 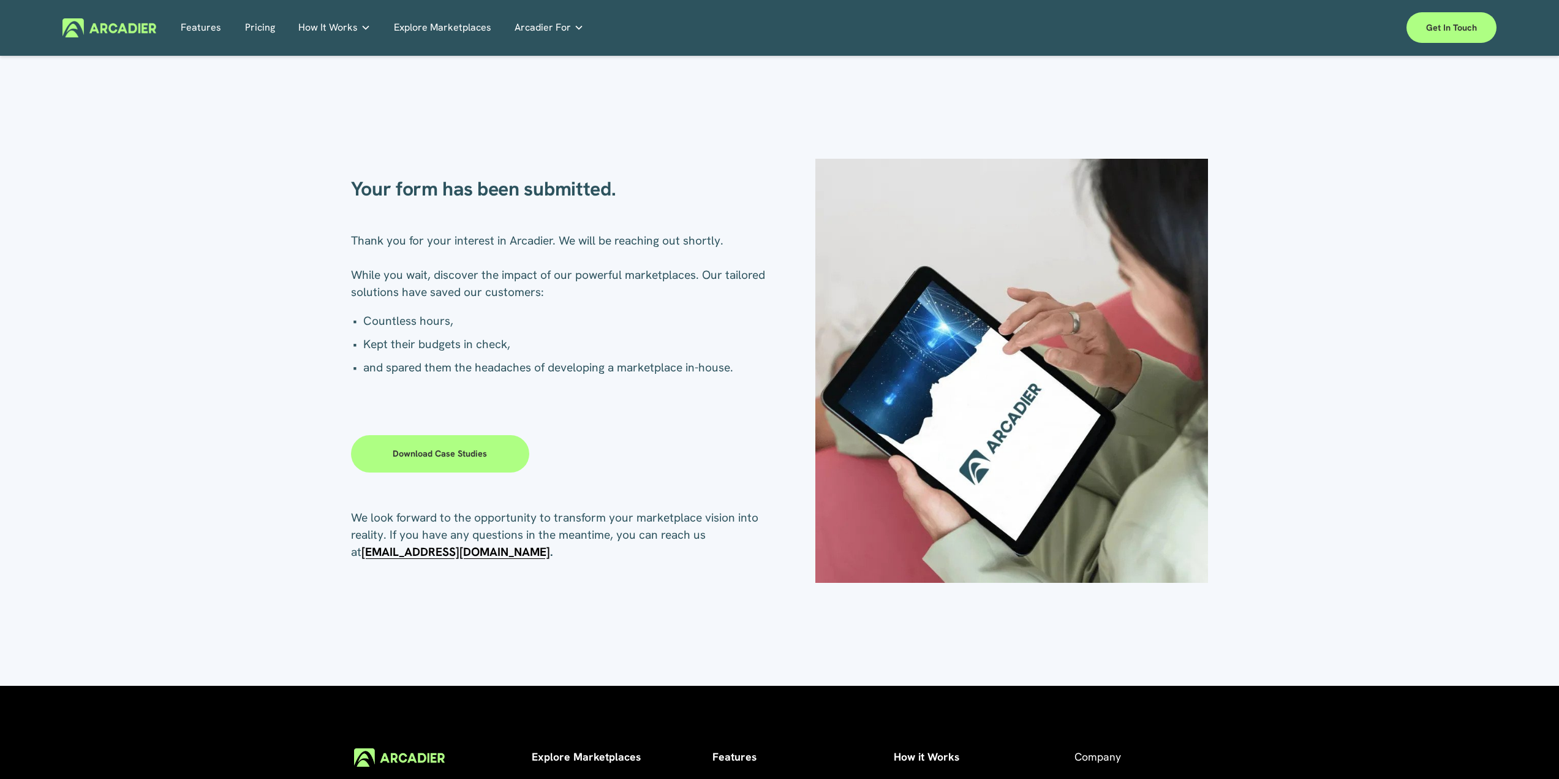 What do you see at coordinates (565, 535) in the screenshot?
I see `p: We look forward to the opportunity to transform your marketplace vision into reality. If you have...` at bounding box center [565, 535].